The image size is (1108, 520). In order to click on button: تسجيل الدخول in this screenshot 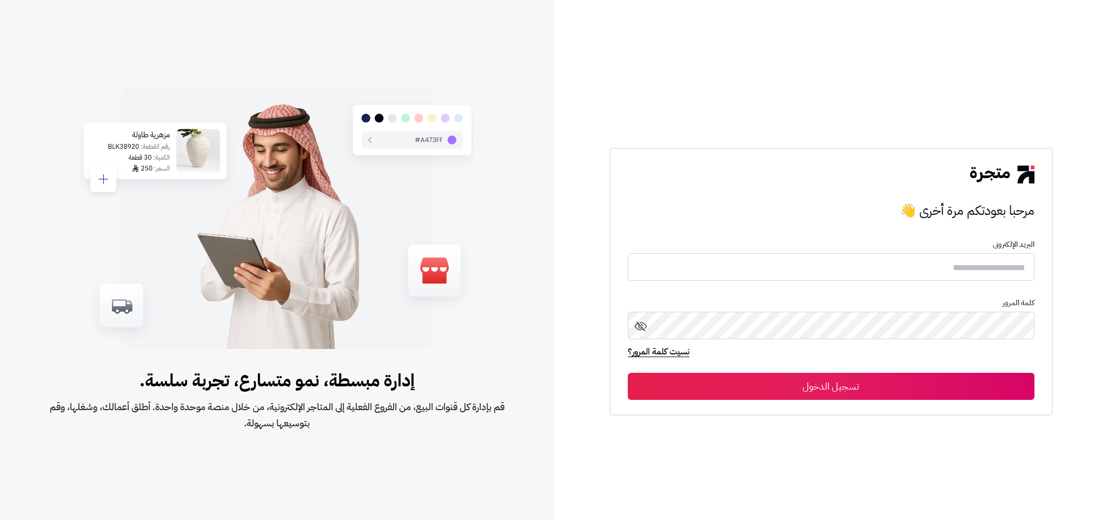, I will do `click(831, 386)`.